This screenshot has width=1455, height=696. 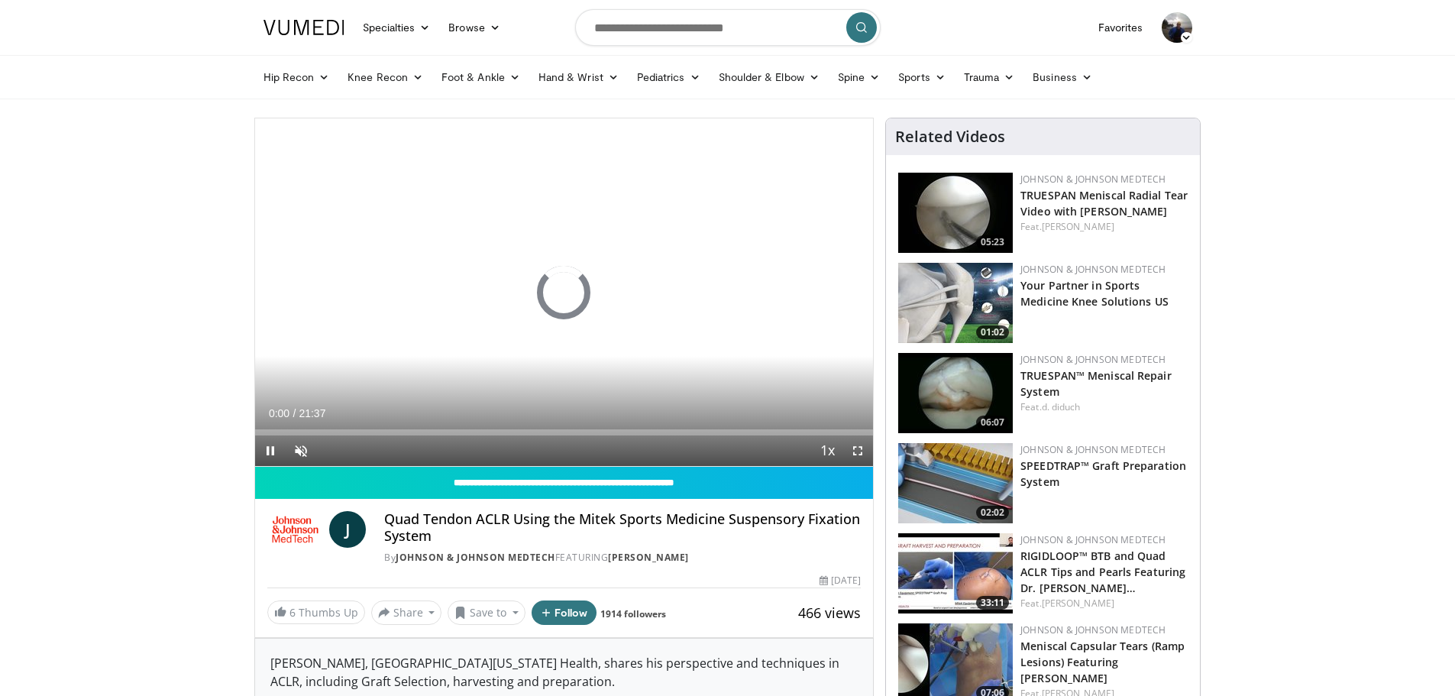 What do you see at coordinates (633, 613) in the screenshot?
I see `a: 1914 followers` at bounding box center [633, 613].